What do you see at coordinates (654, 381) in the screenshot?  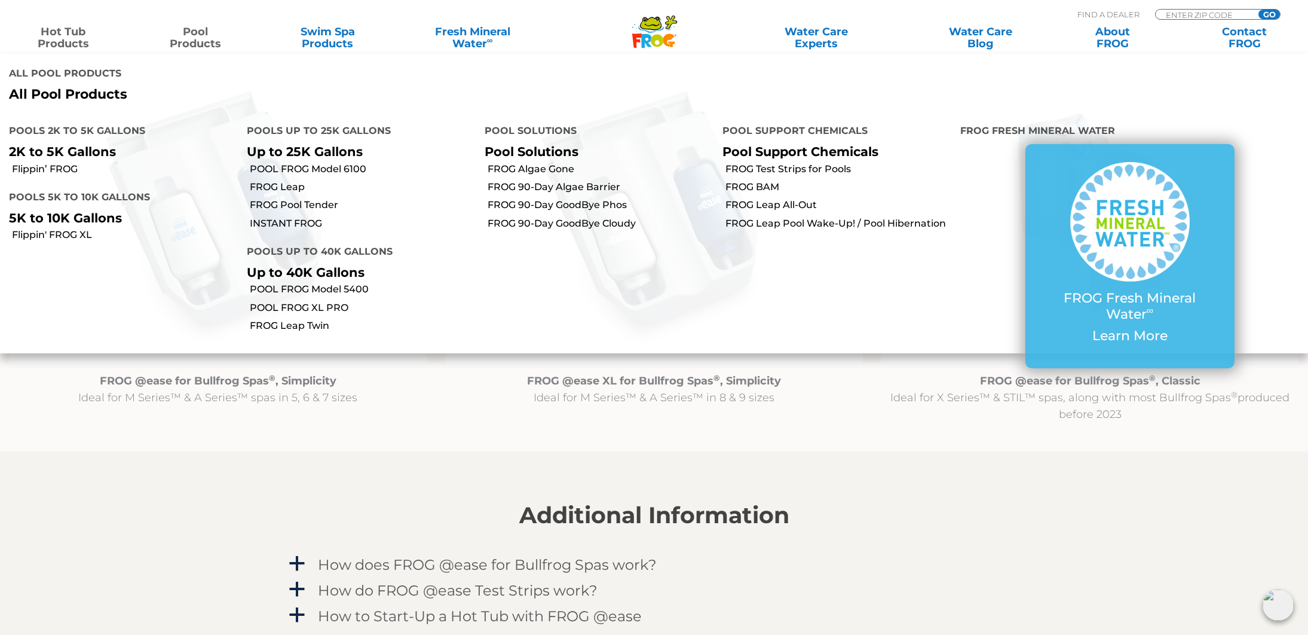 I see `strong: FROG @ease XL for Bullfrog Spas , Simplicity` at bounding box center [654, 381].